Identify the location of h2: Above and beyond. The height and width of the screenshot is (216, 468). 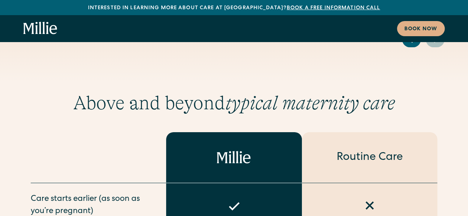
(234, 103).